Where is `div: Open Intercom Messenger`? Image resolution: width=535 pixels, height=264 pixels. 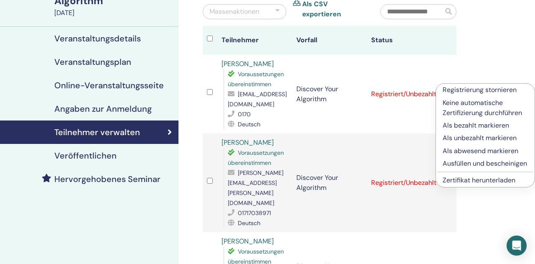 div: Open Intercom Messenger is located at coordinates (517, 245).